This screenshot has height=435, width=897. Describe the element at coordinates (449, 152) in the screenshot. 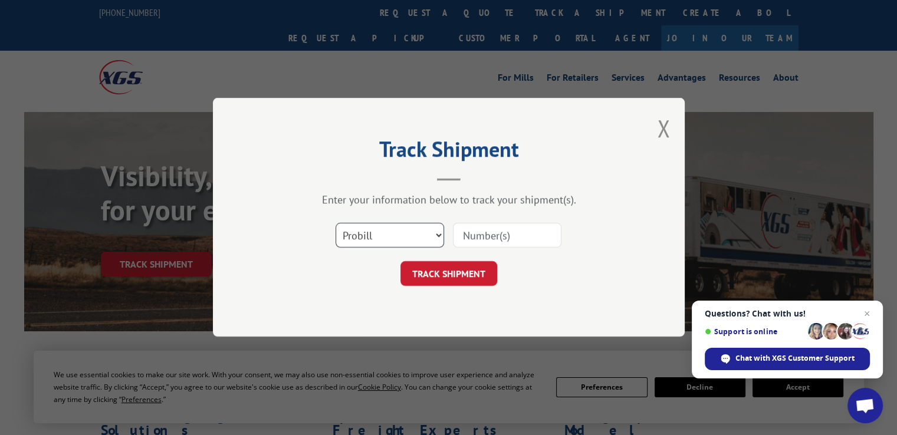

I see `h2: Track Shipment` at that location.